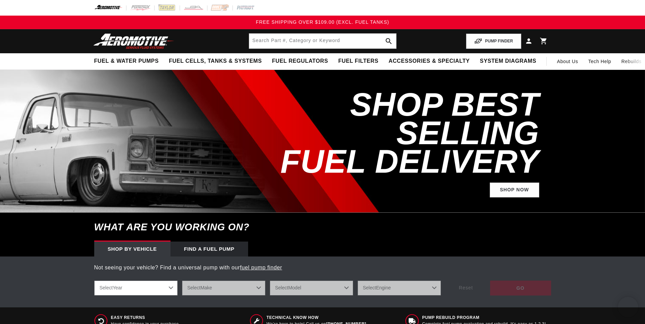 The width and height of the screenshot is (645, 324). Describe the element at coordinates (399, 288) in the screenshot. I see `select: Engine` at that location.